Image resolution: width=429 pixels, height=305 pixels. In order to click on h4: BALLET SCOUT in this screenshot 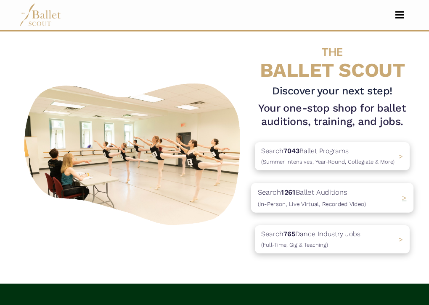, I will do `click(332, 60)`.